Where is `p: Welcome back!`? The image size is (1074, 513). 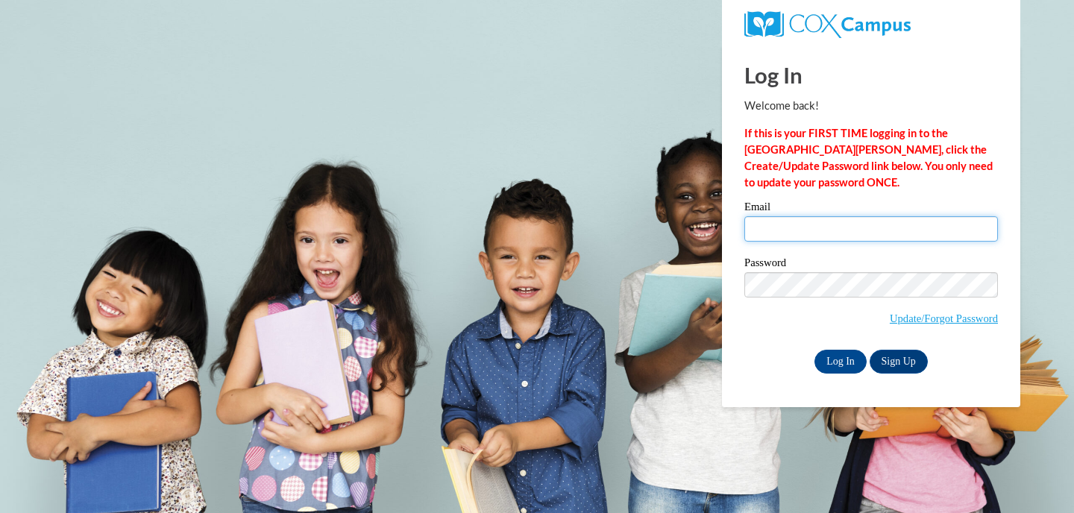 p: Welcome back! is located at coordinates (871, 106).